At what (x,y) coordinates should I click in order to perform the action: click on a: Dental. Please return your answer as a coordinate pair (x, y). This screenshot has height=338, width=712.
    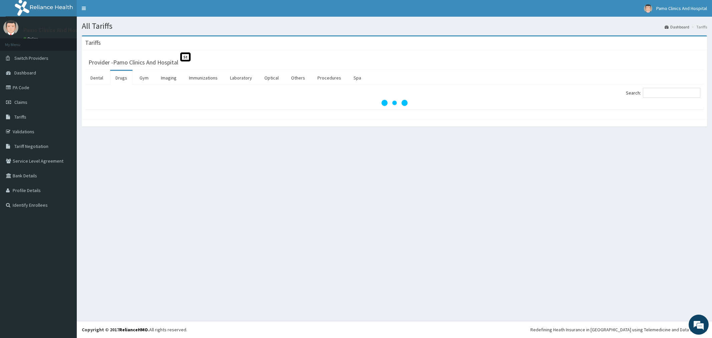
    Looking at the image, I should click on (97, 78).